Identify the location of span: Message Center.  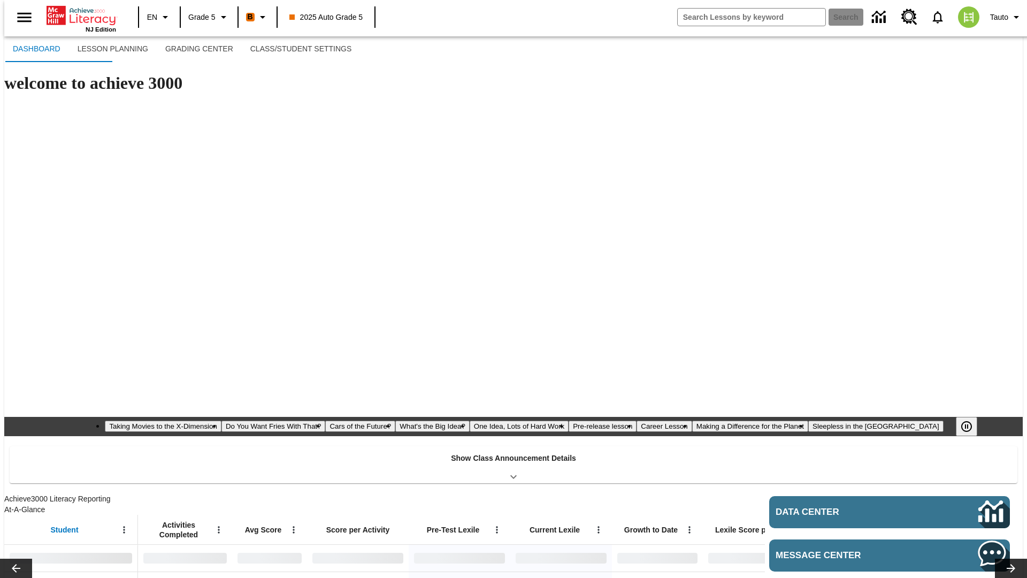
(848, 555).